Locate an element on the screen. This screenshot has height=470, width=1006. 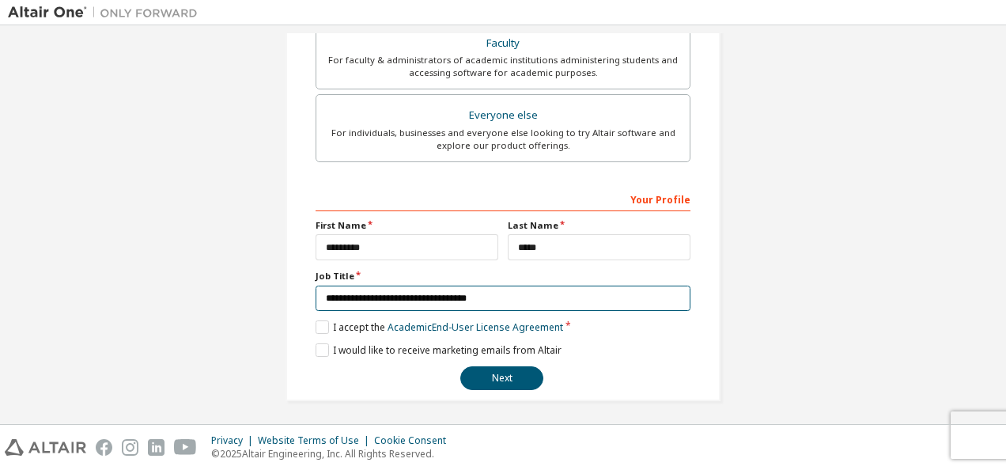
label: Last Name is located at coordinates (599, 225).